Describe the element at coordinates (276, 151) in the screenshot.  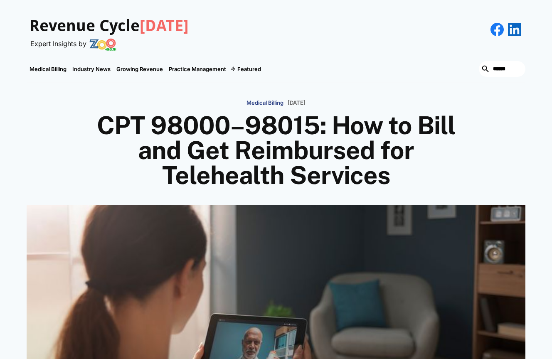
I see `h1: CPT 98000–98015: How to Bill and Get Reimbursed for Telehealth Services` at that location.